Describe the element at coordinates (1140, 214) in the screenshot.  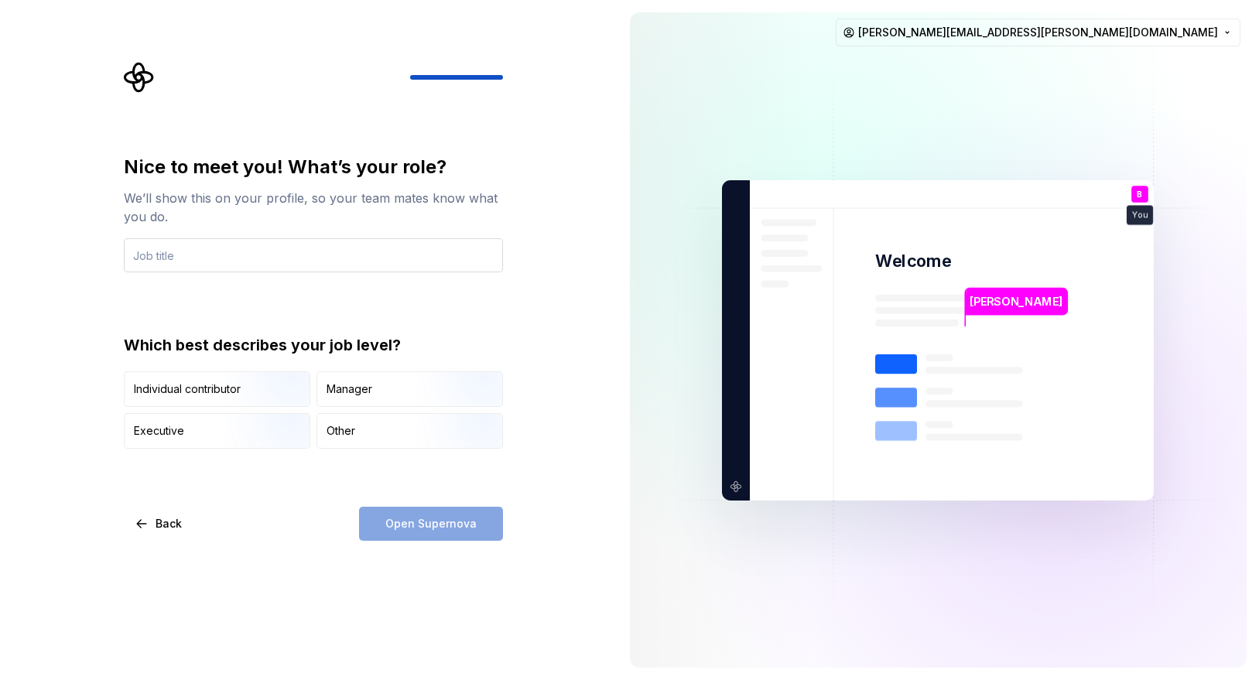
I see `p: You` at that location.